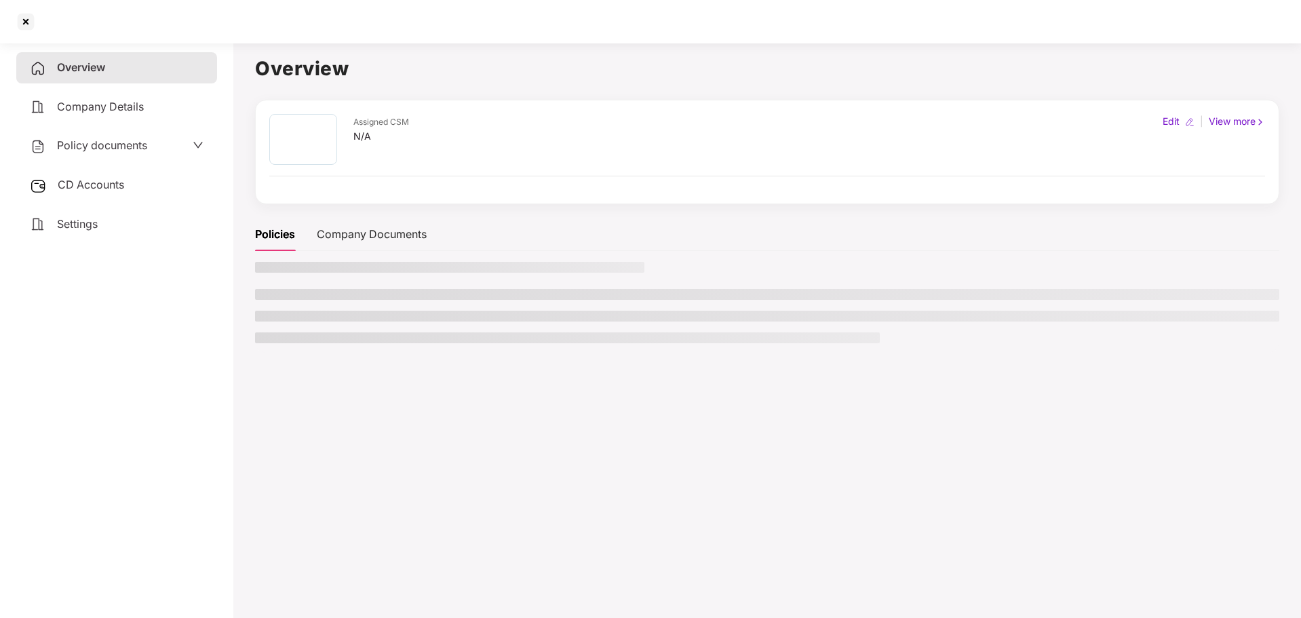 This screenshot has width=1301, height=618. I want to click on div: Company Documents, so click(372, 234).